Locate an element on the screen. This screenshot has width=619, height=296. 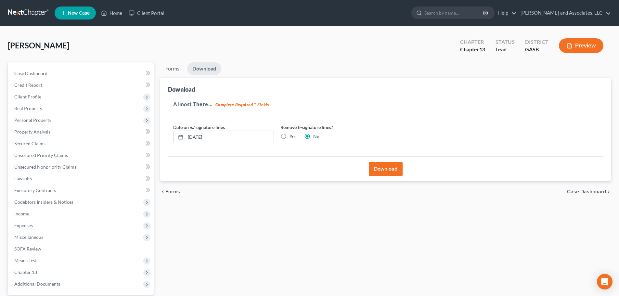
span: Unsecured Priority Claims is located at coordinates (41, 155).